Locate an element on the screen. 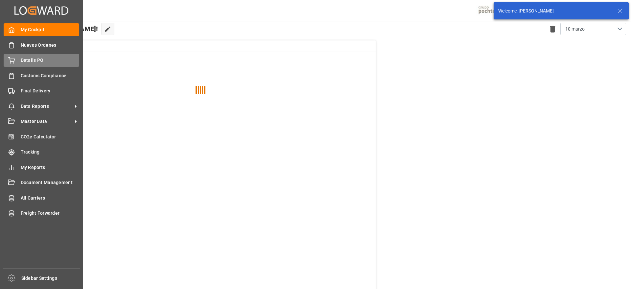 The width and height of the screenshot is (631, 289). span: All Carriers is located at coordinates (50, 198).